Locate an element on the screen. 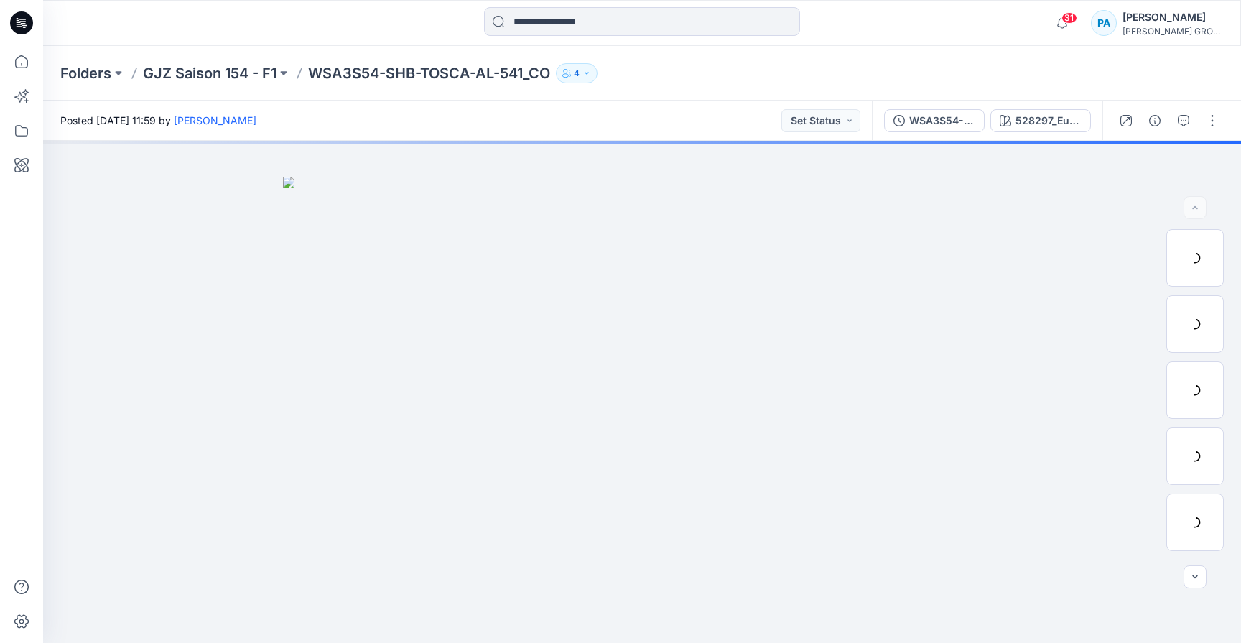  a: GJZ Saison 154 - F1 is located at coordinates (210, 73).